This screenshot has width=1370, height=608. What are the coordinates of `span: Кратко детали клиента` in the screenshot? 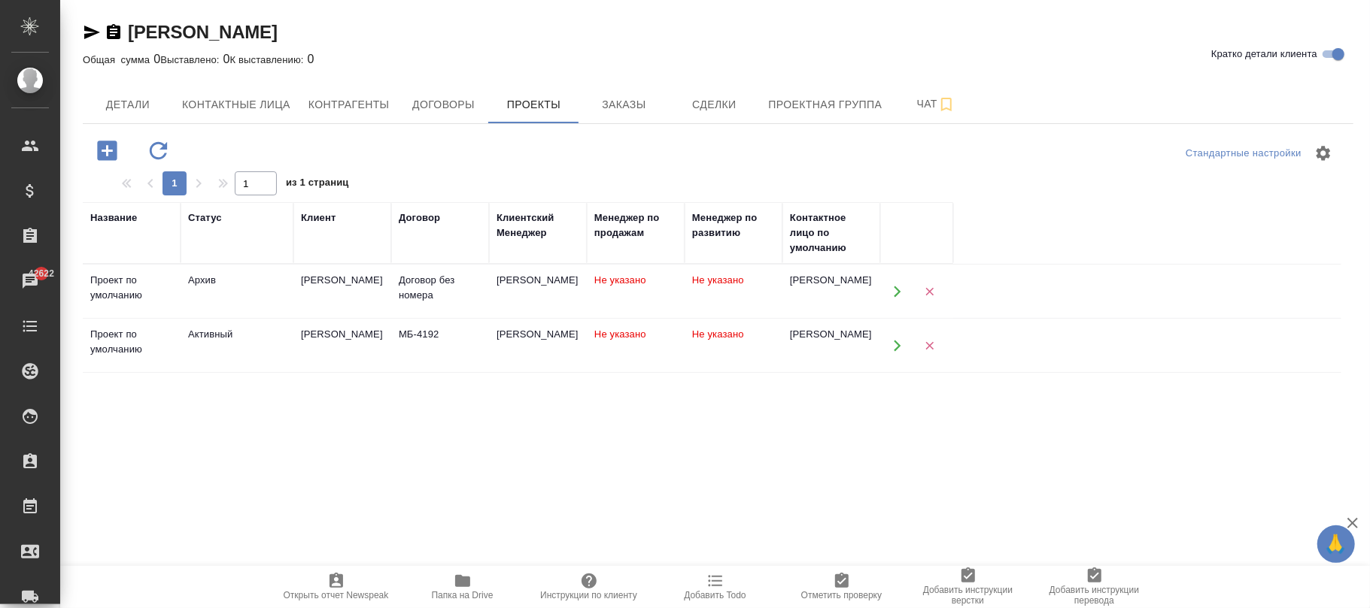 It's located at (1264, 54).